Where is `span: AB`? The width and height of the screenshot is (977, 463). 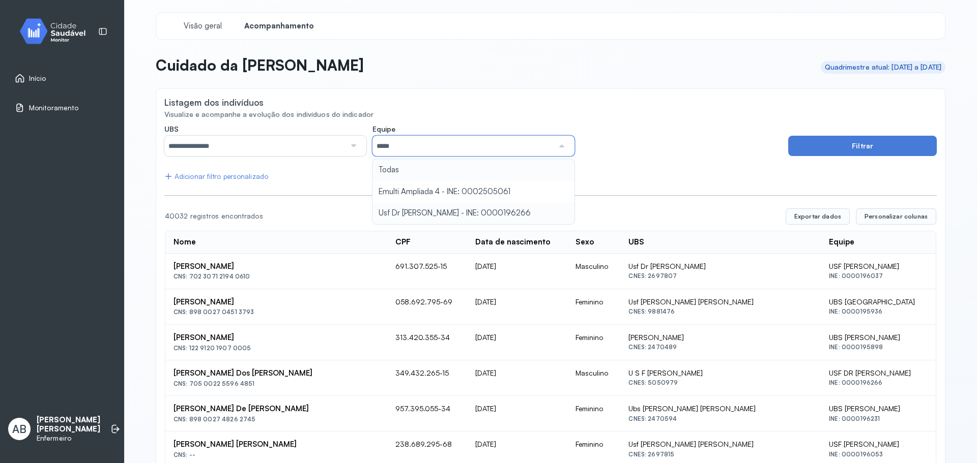
span: AB is located at coordinates (19, 429).